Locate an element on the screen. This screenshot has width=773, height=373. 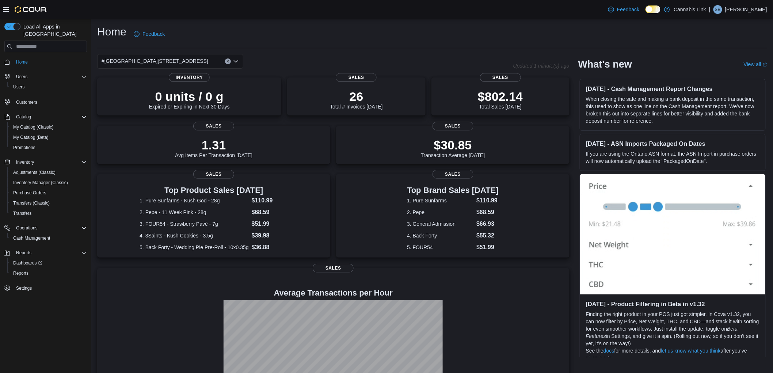
button: Settings is located at coordinates (46, 288).